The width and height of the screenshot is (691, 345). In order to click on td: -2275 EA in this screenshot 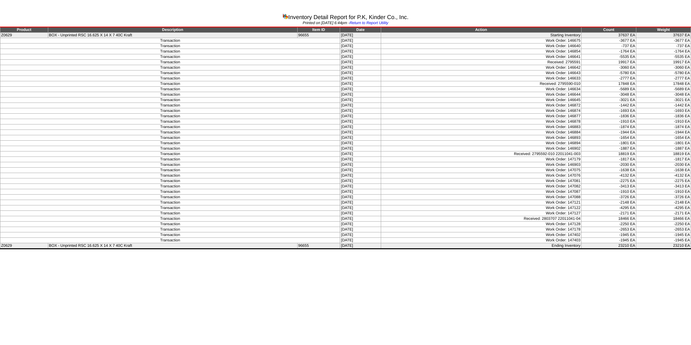, I will do `click(609, 181)`.